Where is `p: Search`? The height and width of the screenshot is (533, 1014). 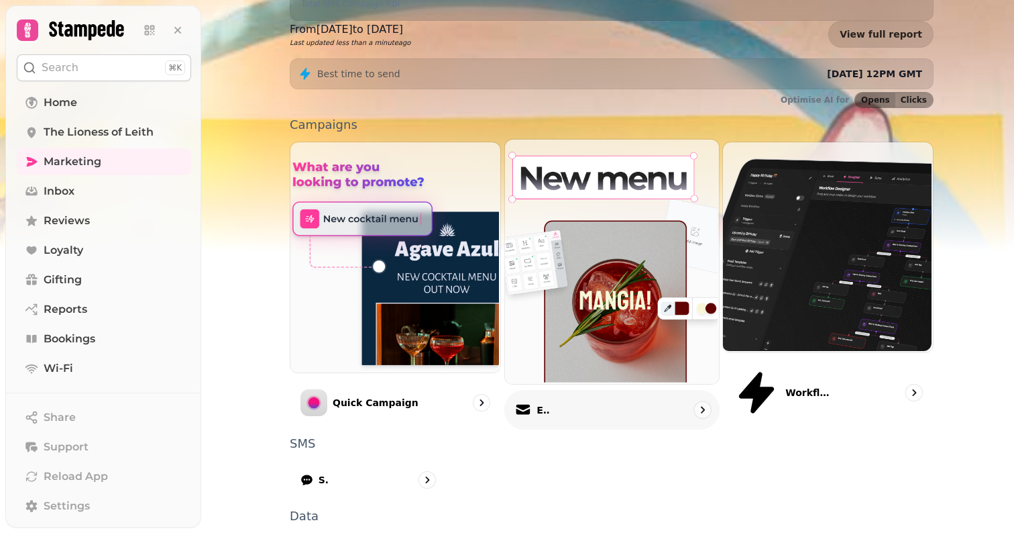 p: Search is located at coordinates (60, 68).